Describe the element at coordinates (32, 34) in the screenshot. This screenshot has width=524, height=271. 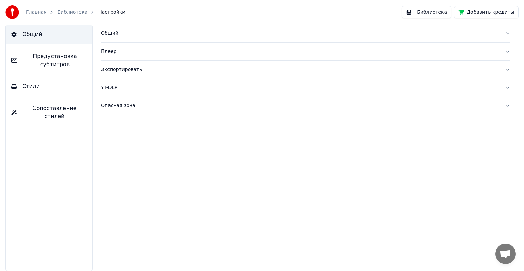
I see `span: Общий` at that location.